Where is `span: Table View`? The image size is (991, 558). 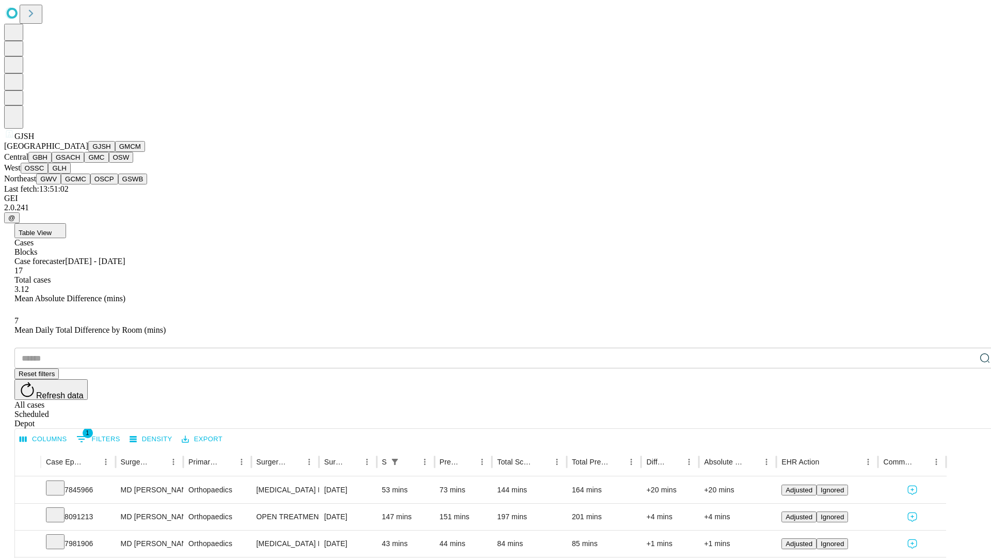 span: Table View is located at coordinates (35, 232).